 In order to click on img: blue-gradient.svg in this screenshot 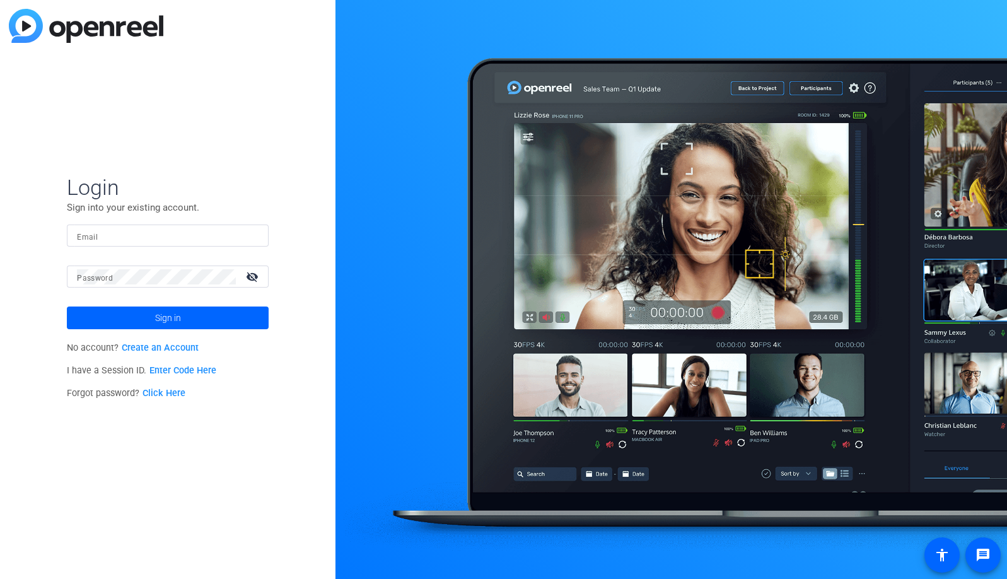, I will do `click(86, 26)`.